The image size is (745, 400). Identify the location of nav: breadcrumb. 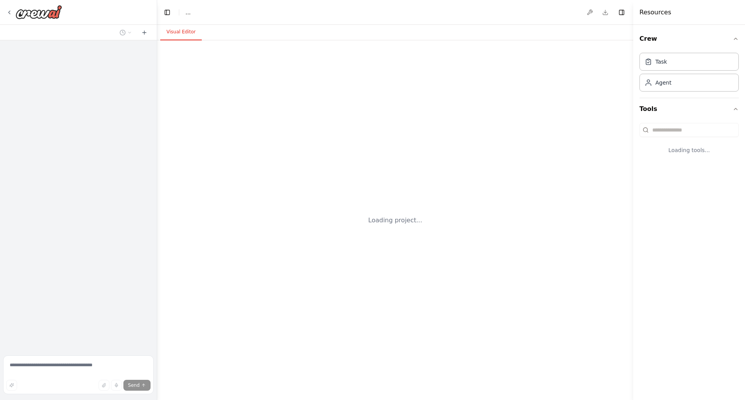
(188, 12).